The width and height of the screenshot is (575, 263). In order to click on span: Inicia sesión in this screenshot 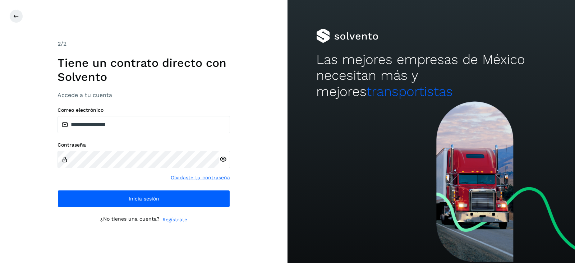, I will do `click(144, 199)`.